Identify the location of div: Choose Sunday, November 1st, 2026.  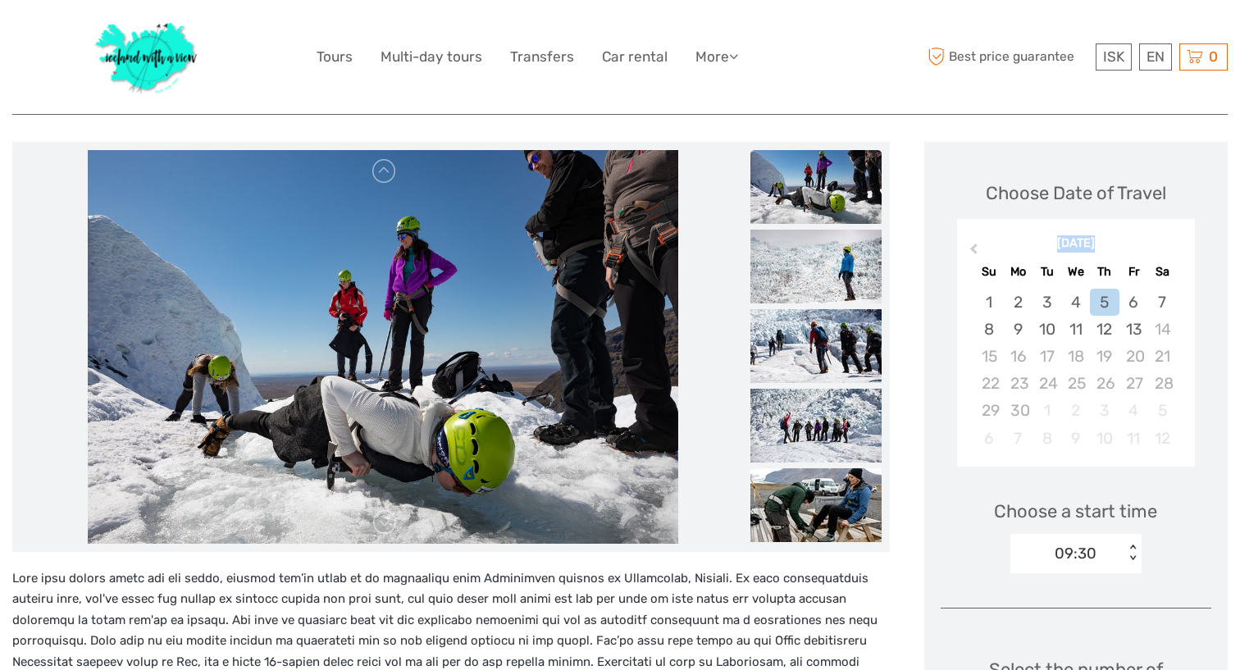
(989, 302).